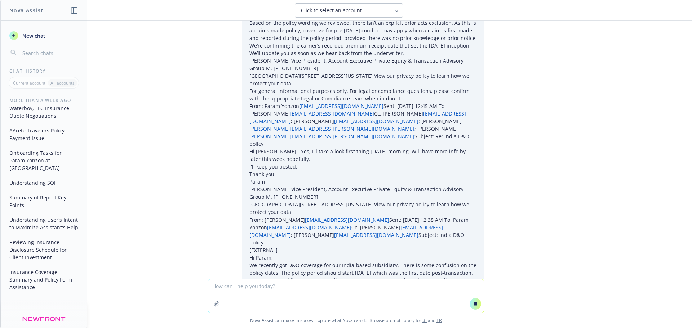  Describe the element at coordinates (44, 36) in the screenshot. I see `button: New chat` at that location.